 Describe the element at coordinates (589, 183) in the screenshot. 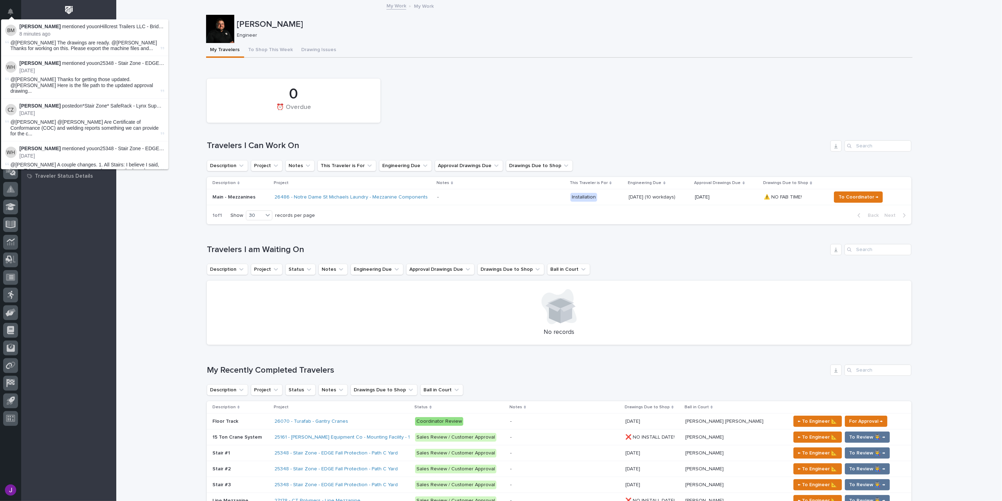

I see `p: This Traveler is For` at that location.